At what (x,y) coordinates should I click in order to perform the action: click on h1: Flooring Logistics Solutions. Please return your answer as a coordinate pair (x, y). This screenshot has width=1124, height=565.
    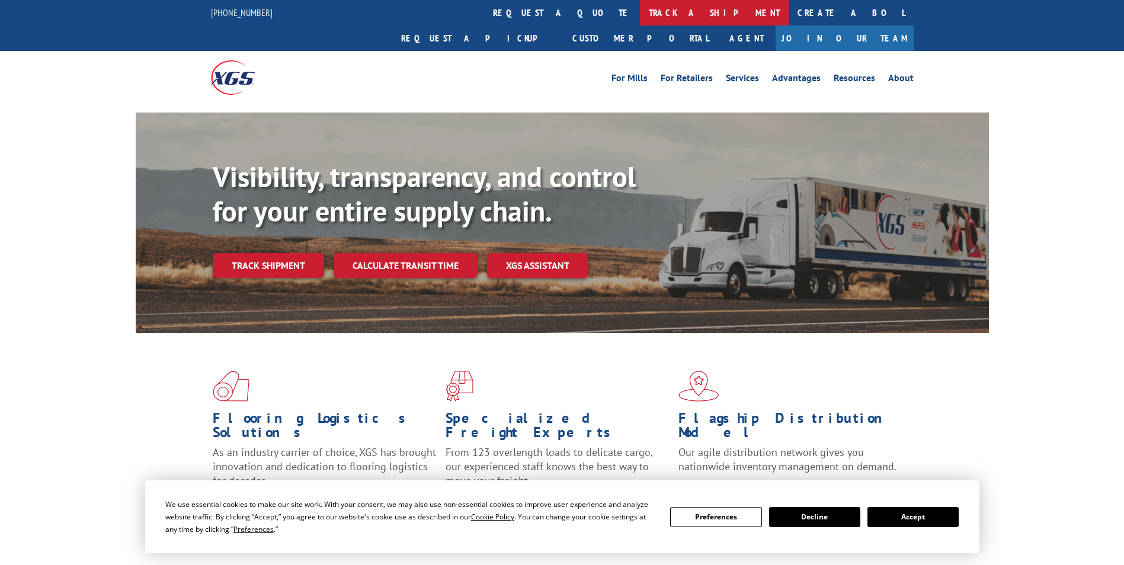
    Looking at the image, I should click on (325, 428).